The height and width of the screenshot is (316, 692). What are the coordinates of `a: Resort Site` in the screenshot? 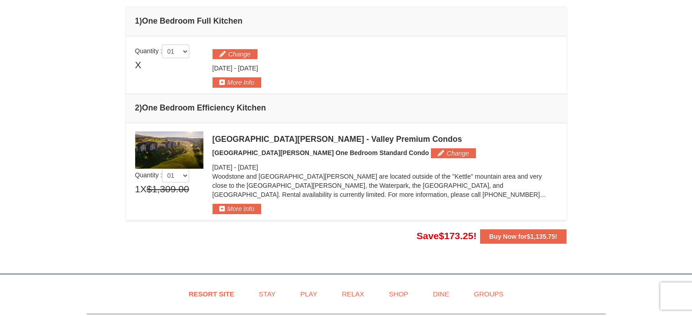 It's located at (212, 294).